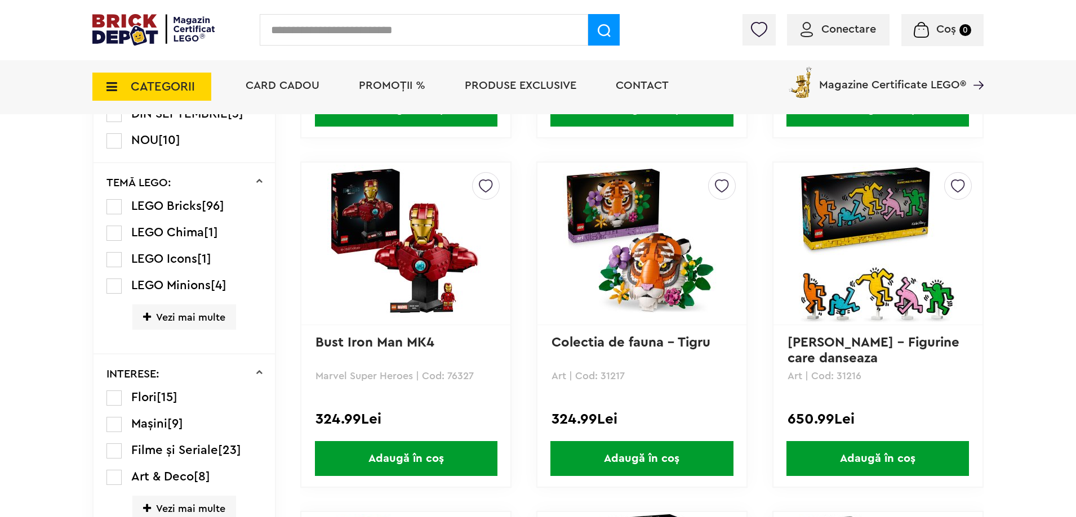  I want to click on span: [15], so click(167, 398).